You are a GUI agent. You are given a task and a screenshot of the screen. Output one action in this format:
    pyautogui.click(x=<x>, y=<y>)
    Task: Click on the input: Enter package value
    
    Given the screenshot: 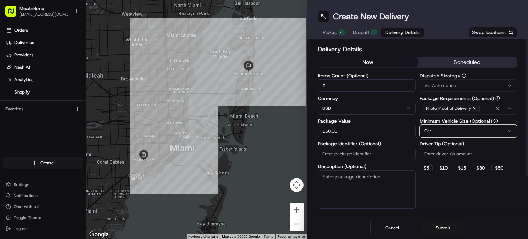 What is the action you would take?
    pyautogui.click(x=367, y=131)
    